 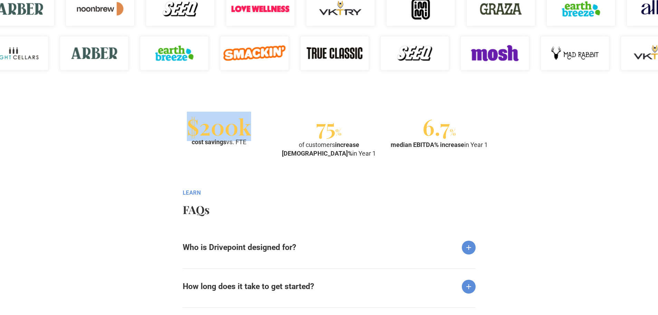 I want to click on span: 75, so click(x=326, y=126).